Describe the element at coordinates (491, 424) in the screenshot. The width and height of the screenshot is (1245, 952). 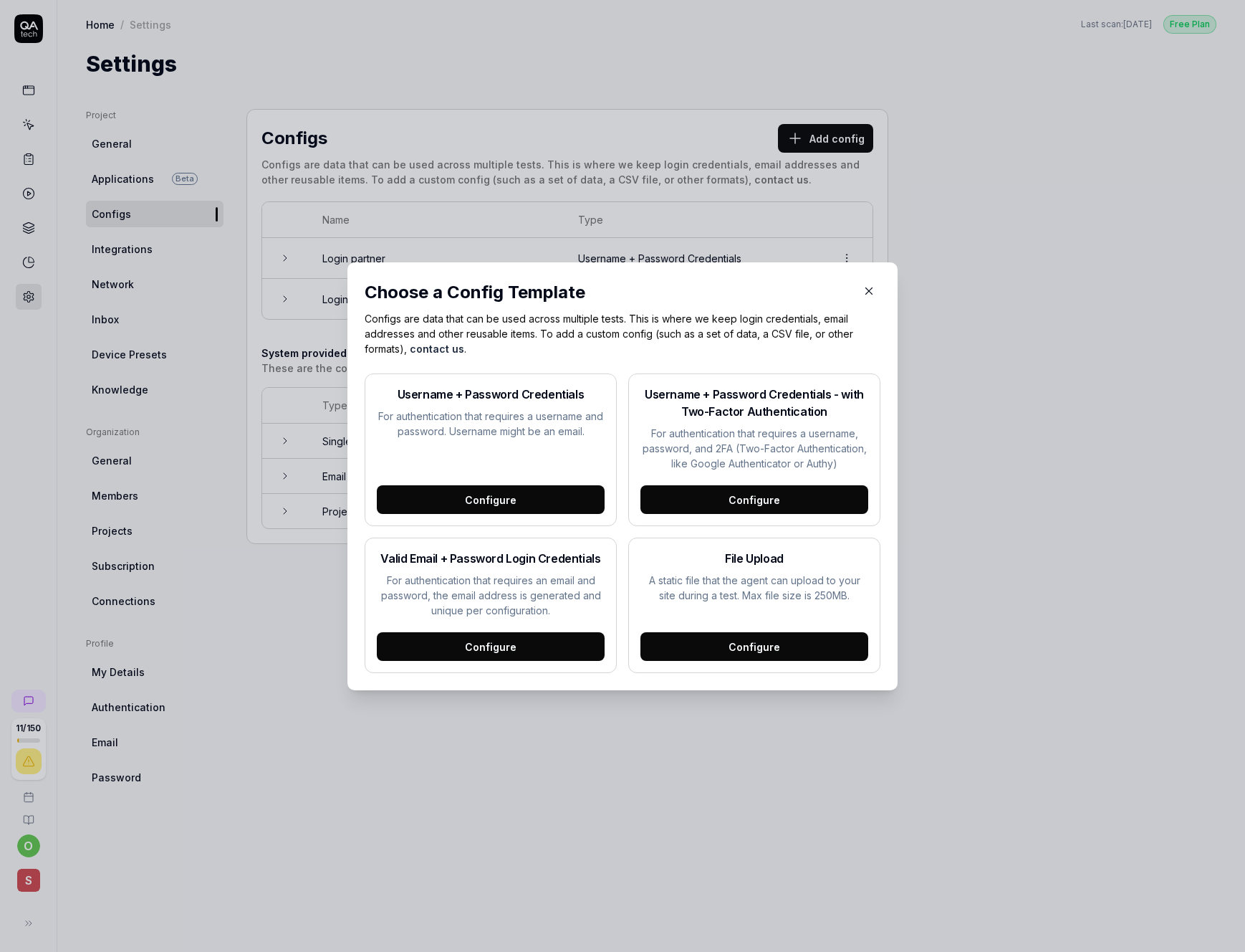
I see `p: For authentication that requires a username and password. Username might be an email.` at that location.